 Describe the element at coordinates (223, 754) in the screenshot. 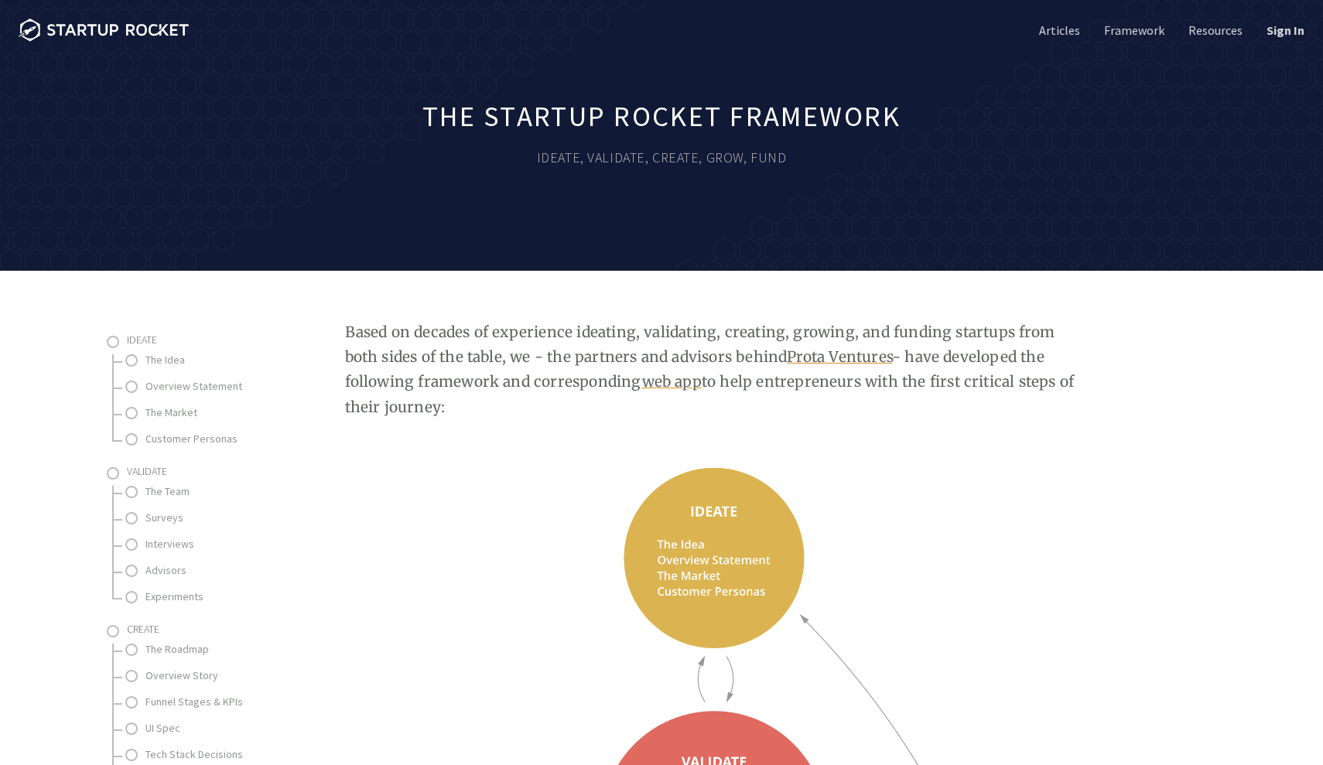

I see `a: Tech Stack Decisions` at that location.